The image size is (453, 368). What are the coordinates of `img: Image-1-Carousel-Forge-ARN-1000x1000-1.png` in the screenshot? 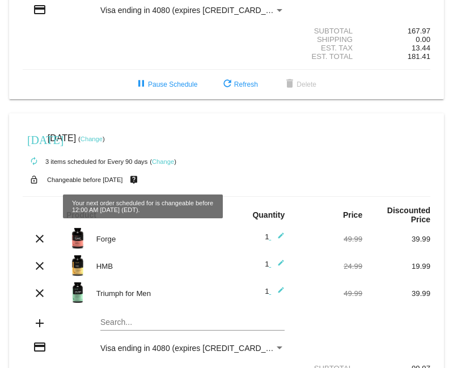 It's located at (78, 238).